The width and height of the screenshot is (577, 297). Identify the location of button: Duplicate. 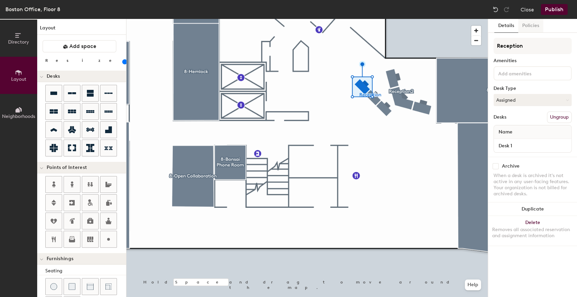
(532, 209).